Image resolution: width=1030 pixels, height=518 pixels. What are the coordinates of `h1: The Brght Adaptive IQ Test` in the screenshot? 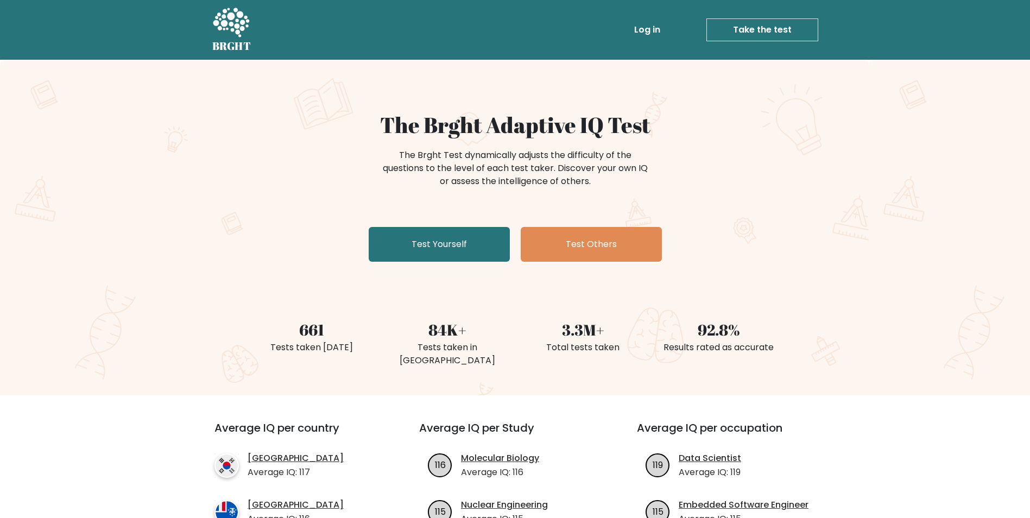 It's located at (515, 125).